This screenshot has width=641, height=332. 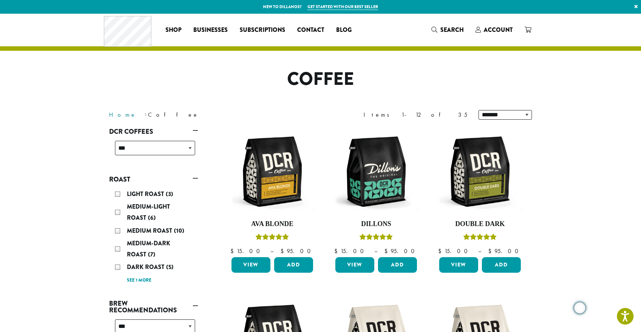 What do you see at coordinates (154, 307) in the screenshot?
I see `a: Brew Recommendations` at bounding box center [154, 307].